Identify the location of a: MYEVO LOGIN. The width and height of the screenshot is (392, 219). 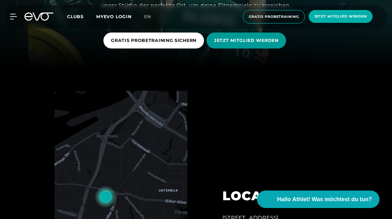
(114, 17).